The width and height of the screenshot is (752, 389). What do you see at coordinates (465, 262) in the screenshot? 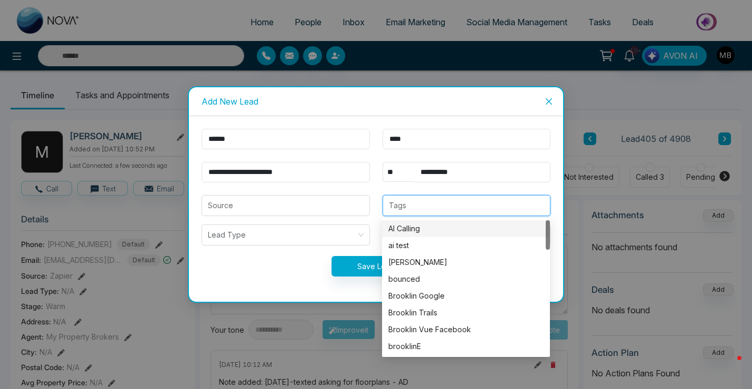
I see `div: arvin` at bounding box center [465, 262].